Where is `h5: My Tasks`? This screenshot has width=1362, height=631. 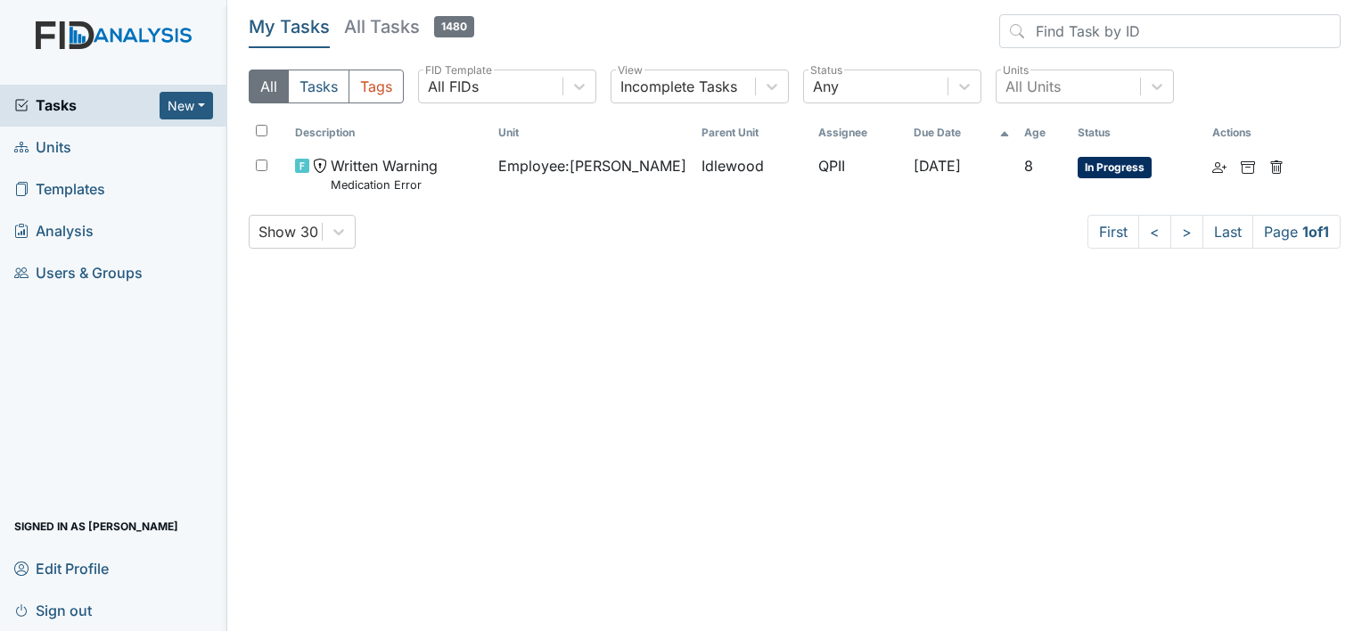 h5: My Tasks is located at coordinates (289, 27).